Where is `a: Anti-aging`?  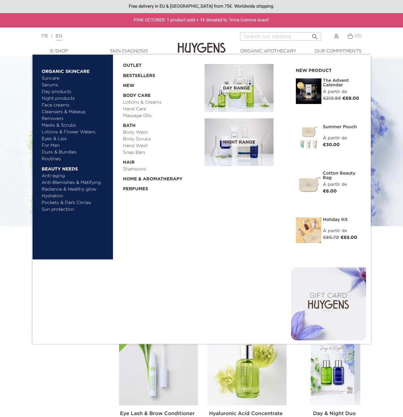 a: Anti-aging is located at coordinates (75, 176).